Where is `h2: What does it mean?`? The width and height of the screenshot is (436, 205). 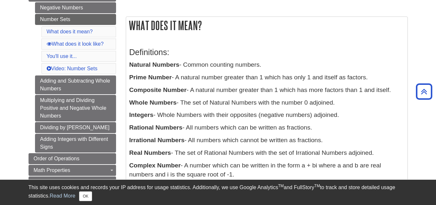 h2: What does it mean? is located at coordinates (267, 25).